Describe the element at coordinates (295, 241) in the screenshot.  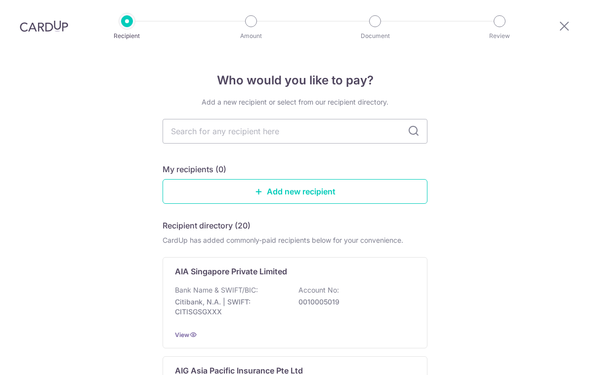
I see `div: CardUp has added commonly-paid recipients below for your convenience.` at that location.